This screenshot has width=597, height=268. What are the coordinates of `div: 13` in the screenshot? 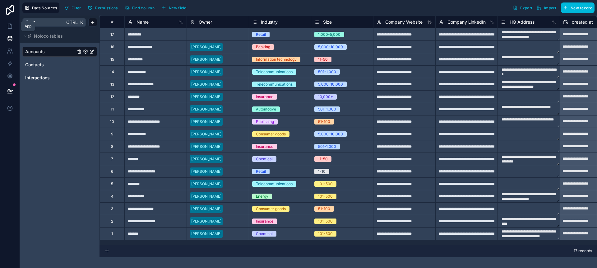 It's located at (112, 84).